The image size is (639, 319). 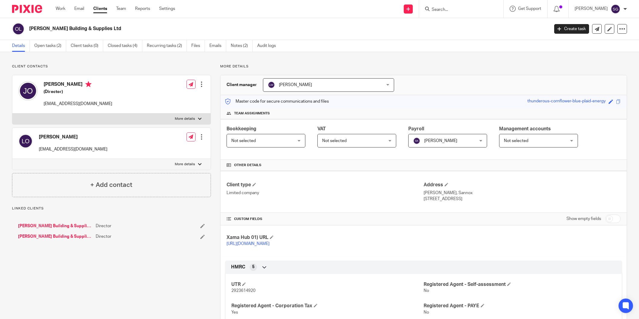 I want to click on label: Show empty fields, so click(x=584, y=219).